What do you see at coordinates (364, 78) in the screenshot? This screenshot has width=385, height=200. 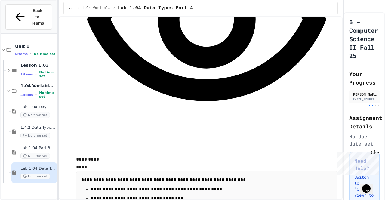 I see `h2: Your Progress` at bounding box center [364, 78].